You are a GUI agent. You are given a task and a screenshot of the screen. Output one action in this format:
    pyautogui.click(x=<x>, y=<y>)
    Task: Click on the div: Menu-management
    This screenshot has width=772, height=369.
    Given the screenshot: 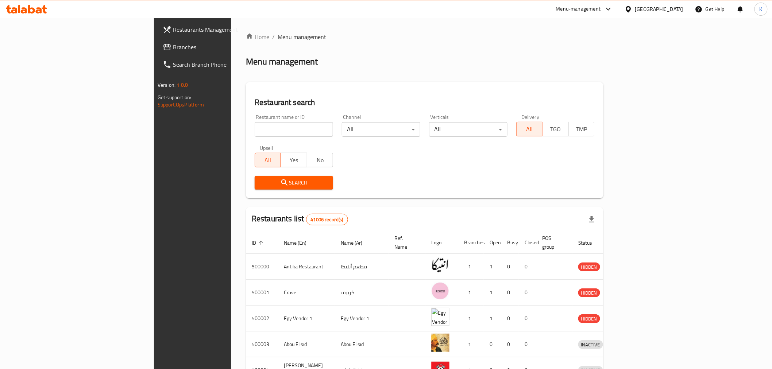 What is the action you would take?
    pyautogui.click(x=579, y=9)
    